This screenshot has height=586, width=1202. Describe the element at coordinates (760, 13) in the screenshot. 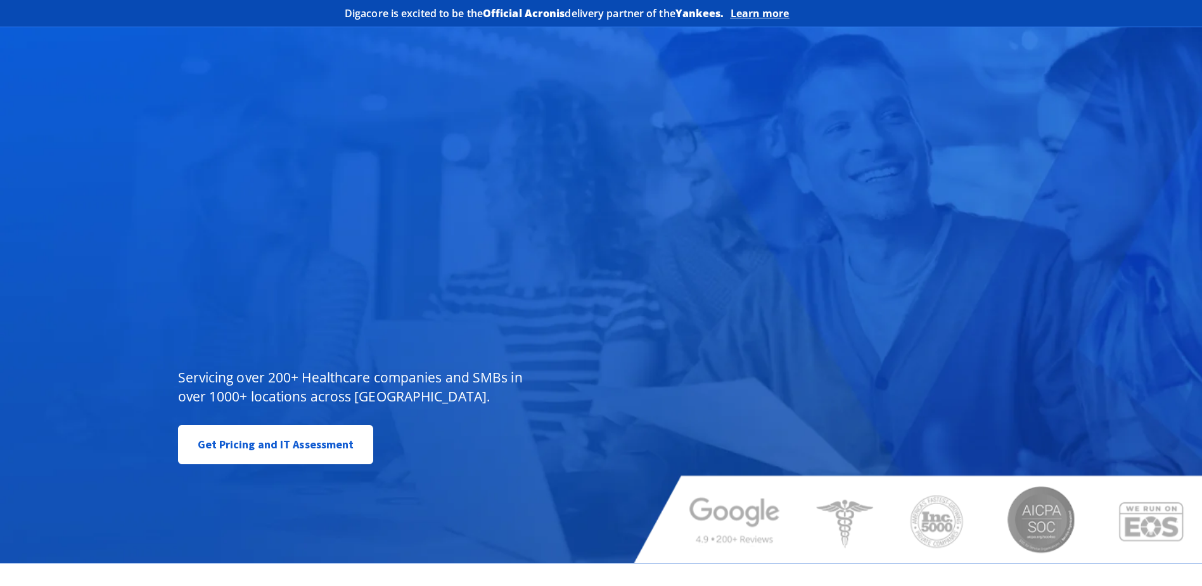

I see `a: Learn more` at that location.